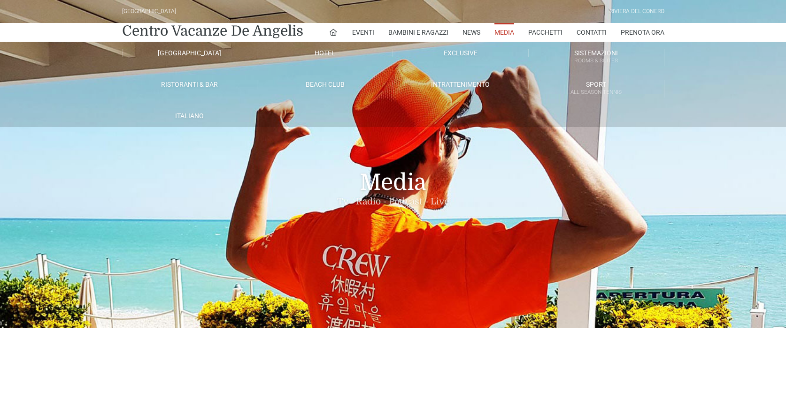 This screenshot has width=786, height=399. I want to click on div: Riviera Del Conero, so click(637, 11).